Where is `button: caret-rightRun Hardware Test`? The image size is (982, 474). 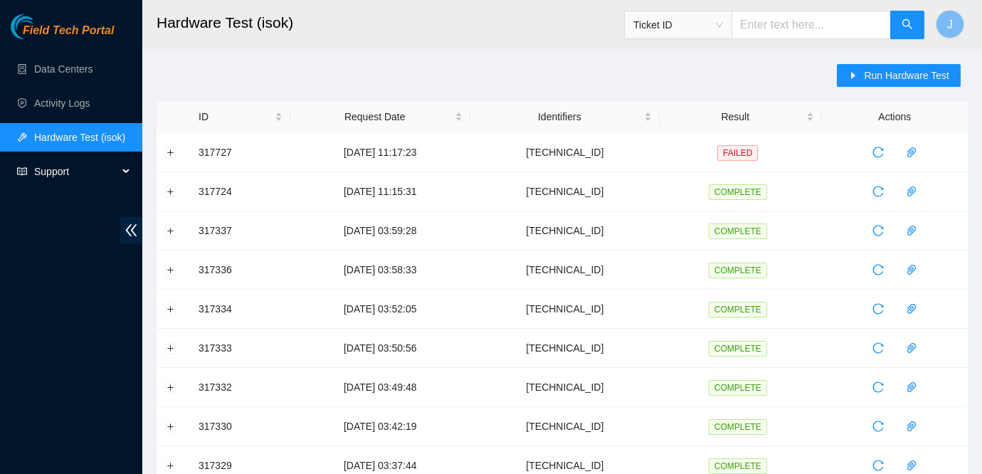 button: caret-rightRun Hardware Test is located at coordinates (898, 75).